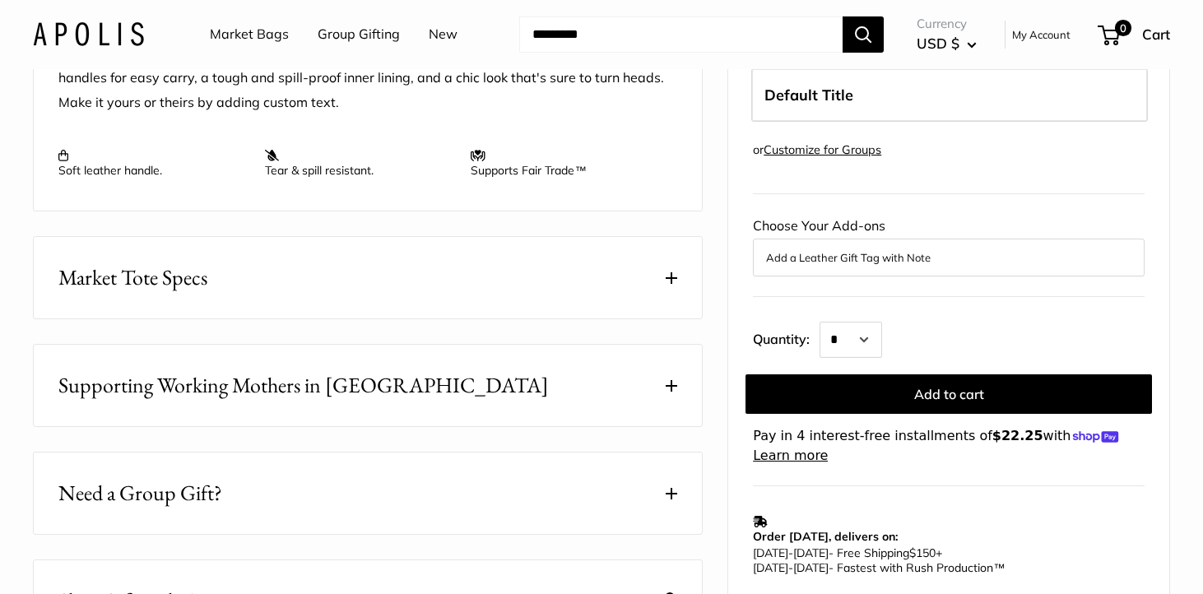 This screenshot has width=1203, height=594. What do you see at coordinates (786, 337) in the screenshot?
I see `label: Quantity:` at bounding box center [786, 337].